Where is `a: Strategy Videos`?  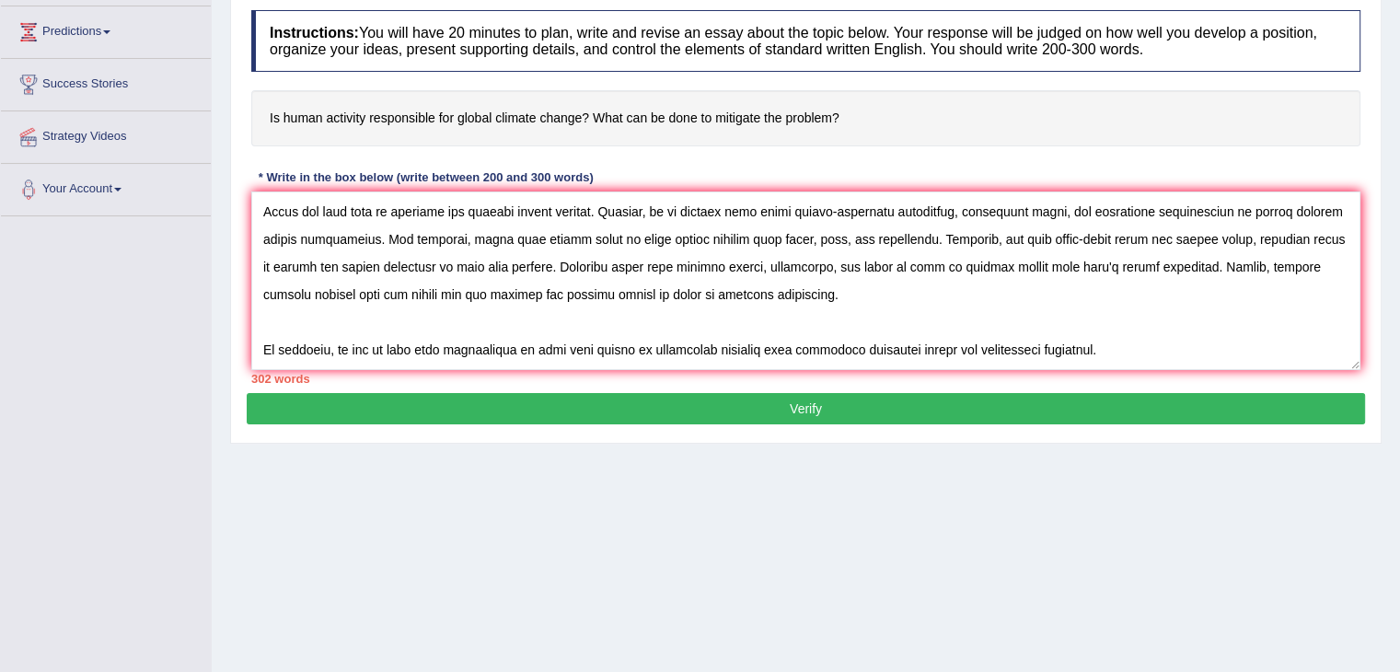 a: Strategy Videos is located at coordinates (106, 134).